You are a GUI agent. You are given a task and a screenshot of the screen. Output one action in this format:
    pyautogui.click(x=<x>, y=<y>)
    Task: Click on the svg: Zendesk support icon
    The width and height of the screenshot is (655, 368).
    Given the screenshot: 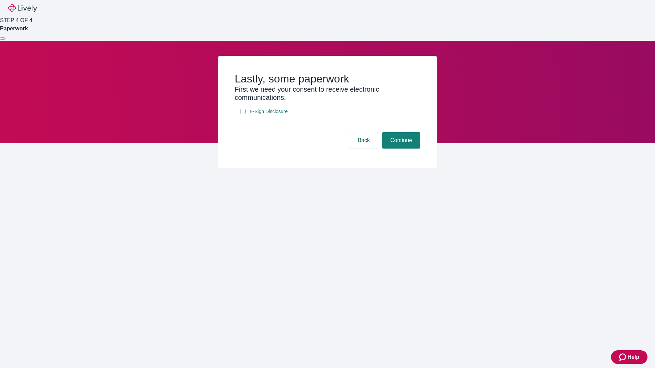 What is the action you would take?
    pyautogui.click(x=623, y=357)
    